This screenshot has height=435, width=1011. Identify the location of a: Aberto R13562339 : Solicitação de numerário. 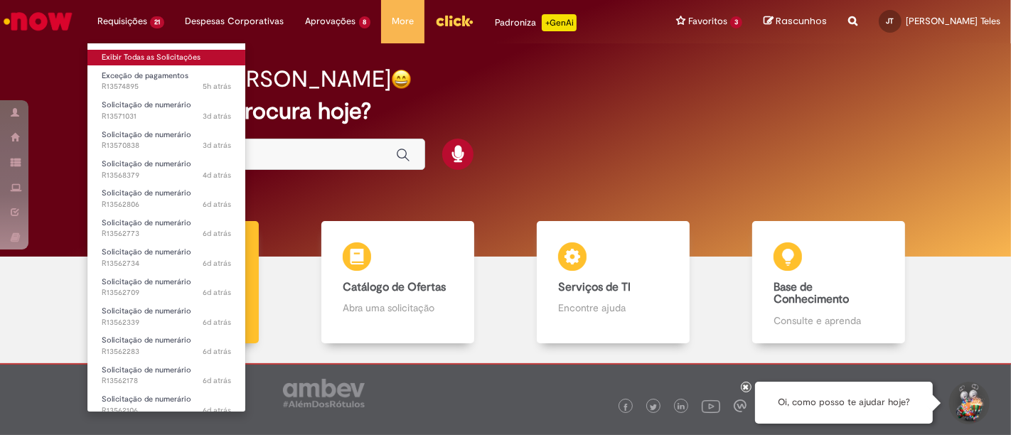
(166, 317).